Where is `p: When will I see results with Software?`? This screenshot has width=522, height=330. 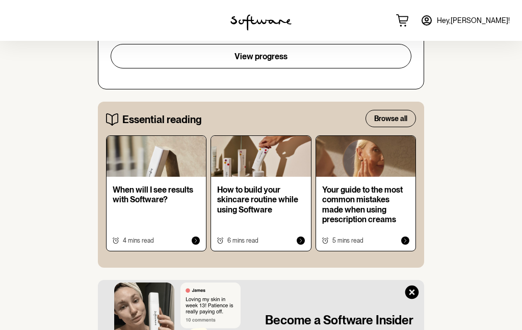
p: When will I see results with Software? is located at coordinates (156, 194).